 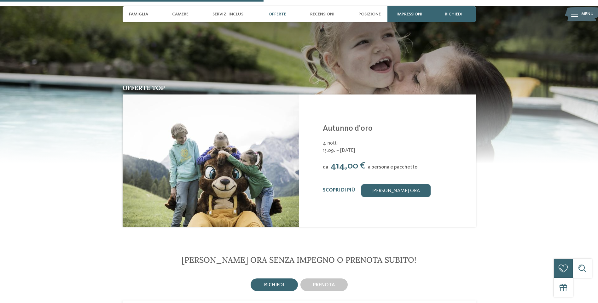 What do you see at coordinates (392, 167) in the screenshot?
I see `span: a persona e pacchetto` at bounding box center [392, 167].